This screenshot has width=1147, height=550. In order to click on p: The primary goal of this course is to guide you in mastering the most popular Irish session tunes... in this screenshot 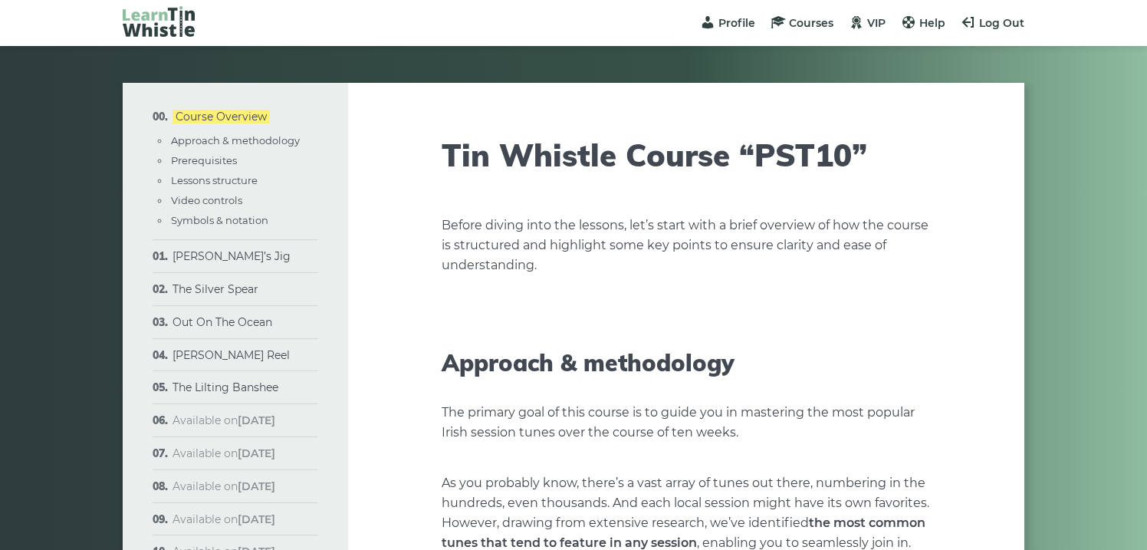, I will do `click(686, 423)`.